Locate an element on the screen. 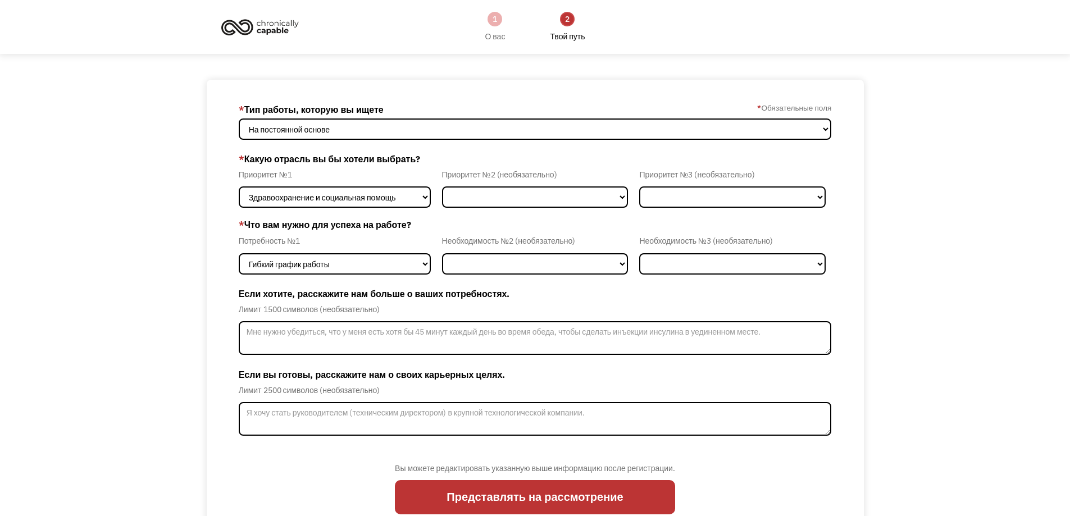  font: Твой путь is located at coordinates (567, 36).